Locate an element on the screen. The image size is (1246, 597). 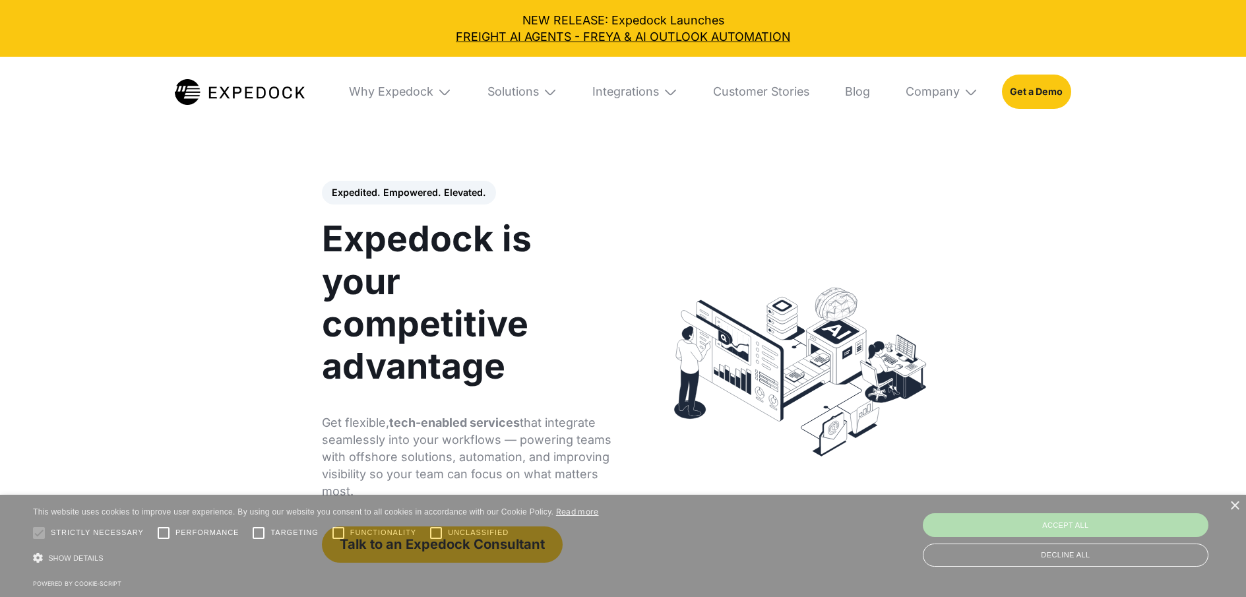
span: Strictly necessary is located at coordinates (97, 532).